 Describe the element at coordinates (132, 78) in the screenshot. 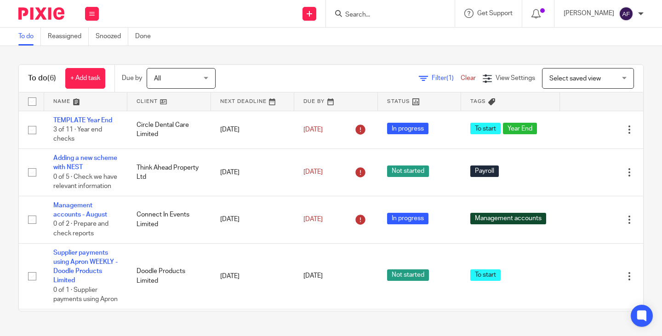

I see `p: Due by` at that location.